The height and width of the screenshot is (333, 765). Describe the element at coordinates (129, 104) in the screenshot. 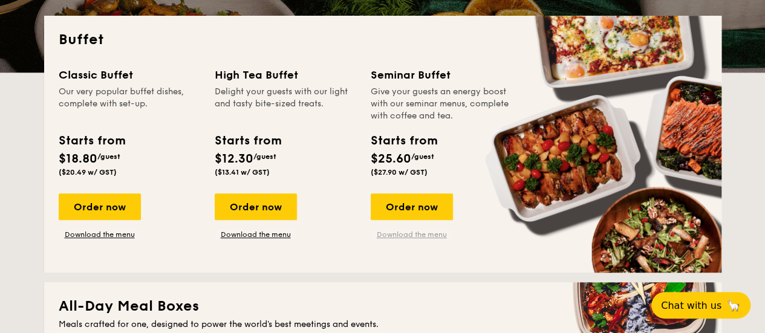

I see `div: Our very popular buffet dishes, complete with set-up.` at that location.